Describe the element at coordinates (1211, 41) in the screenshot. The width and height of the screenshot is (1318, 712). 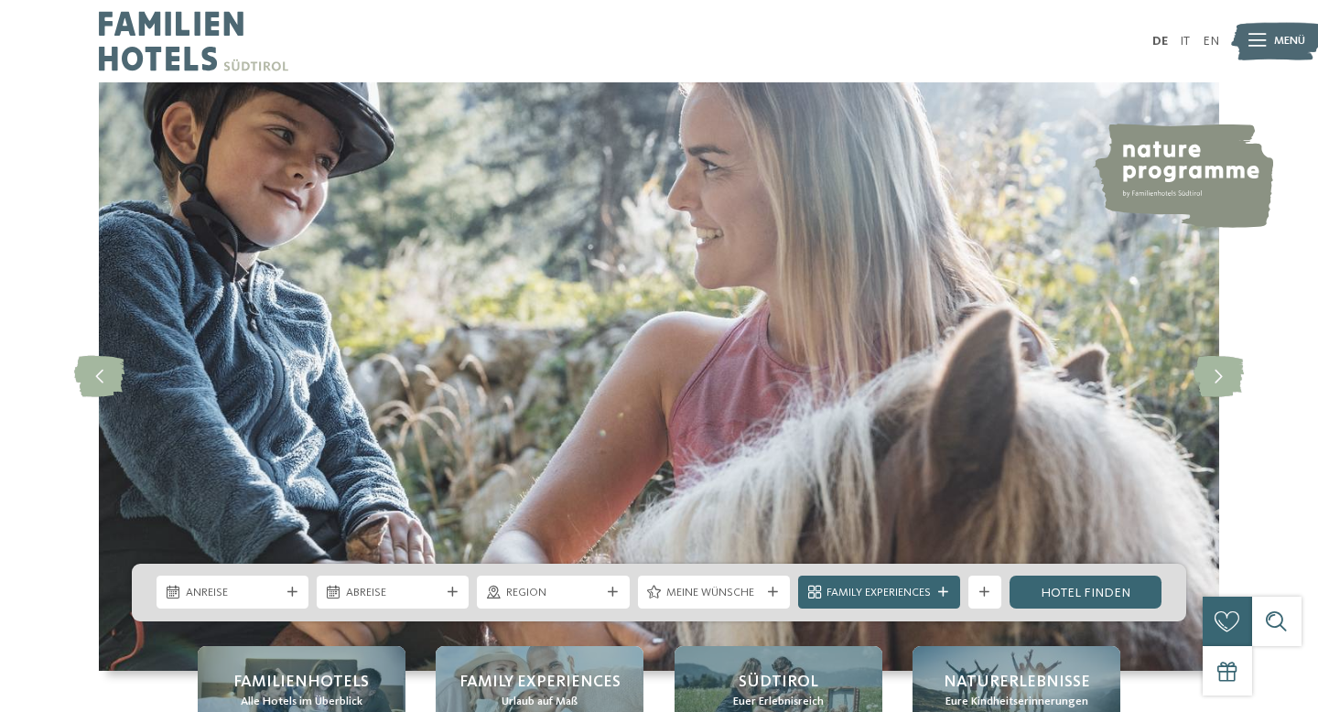
I see `a: EN` at that location.